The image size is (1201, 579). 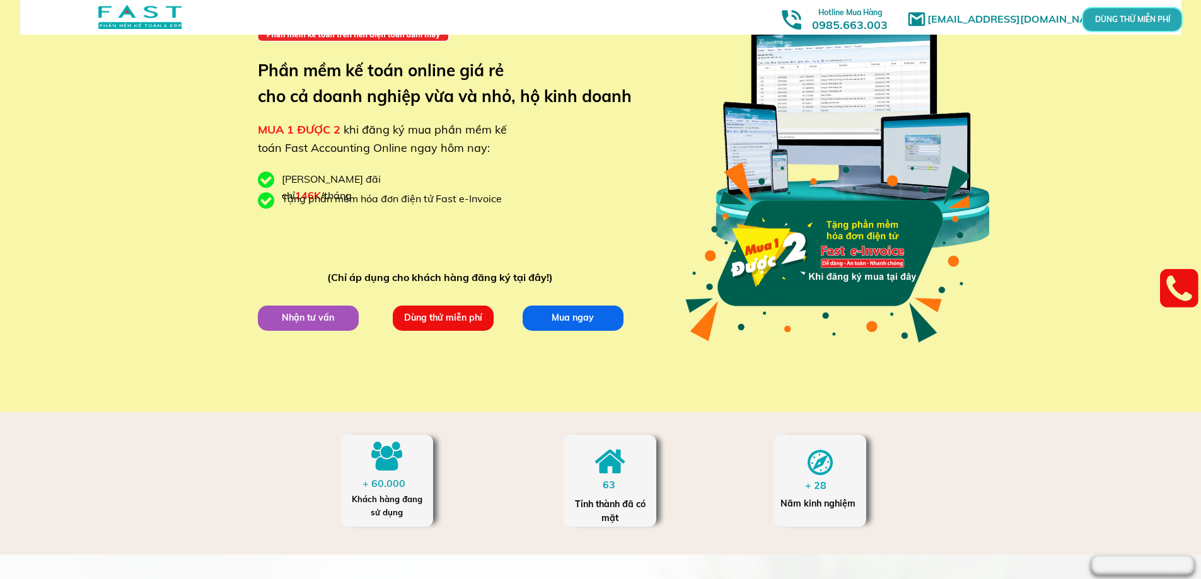 I want to click on h3: Phần mềm kế toán online giá rẻ cho cả doanh nghiệp vừa và nhỏ, hộ kinh doanh, so click(x=454, y=83).